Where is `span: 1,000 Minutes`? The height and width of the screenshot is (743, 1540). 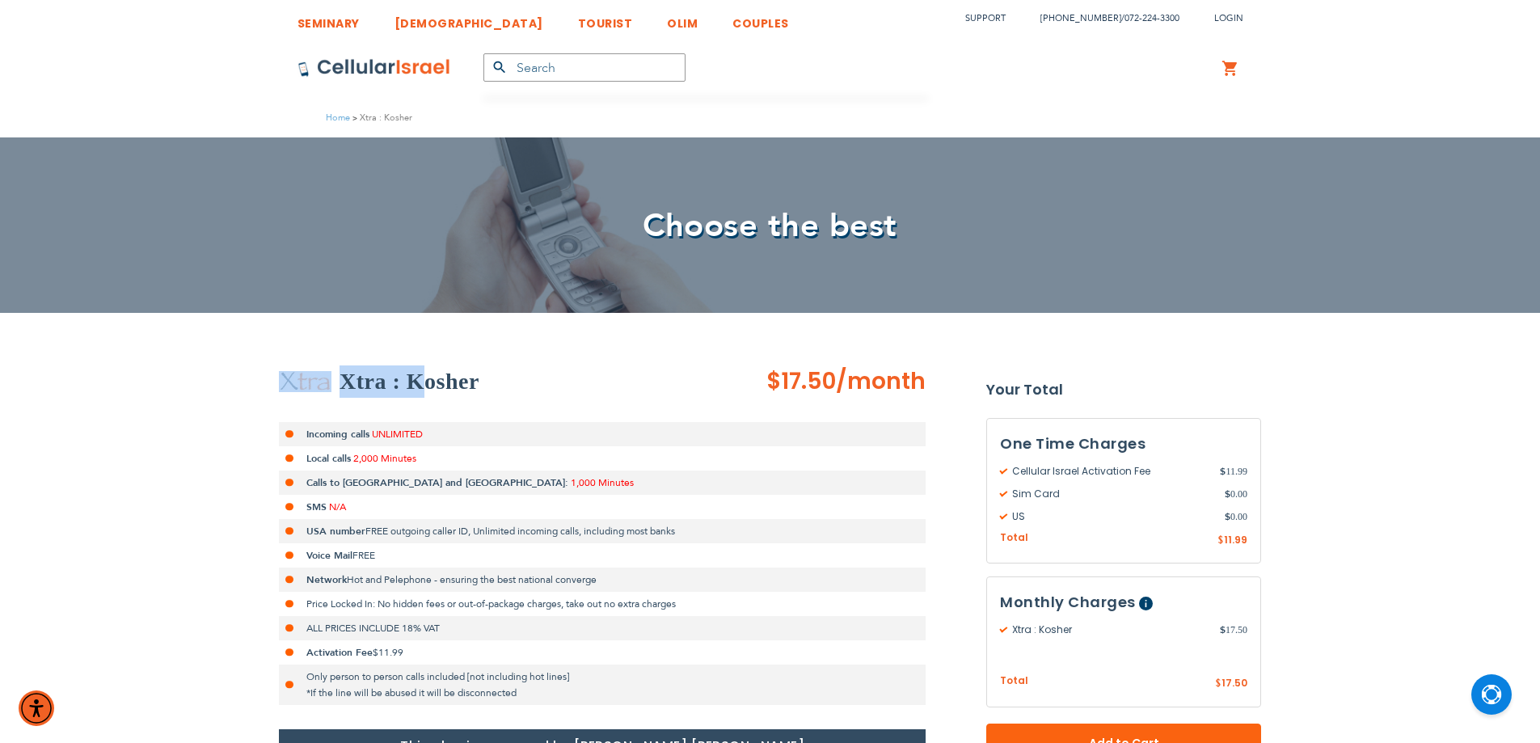 span: 1,000 Minutes is located at coordinates (602, 483).